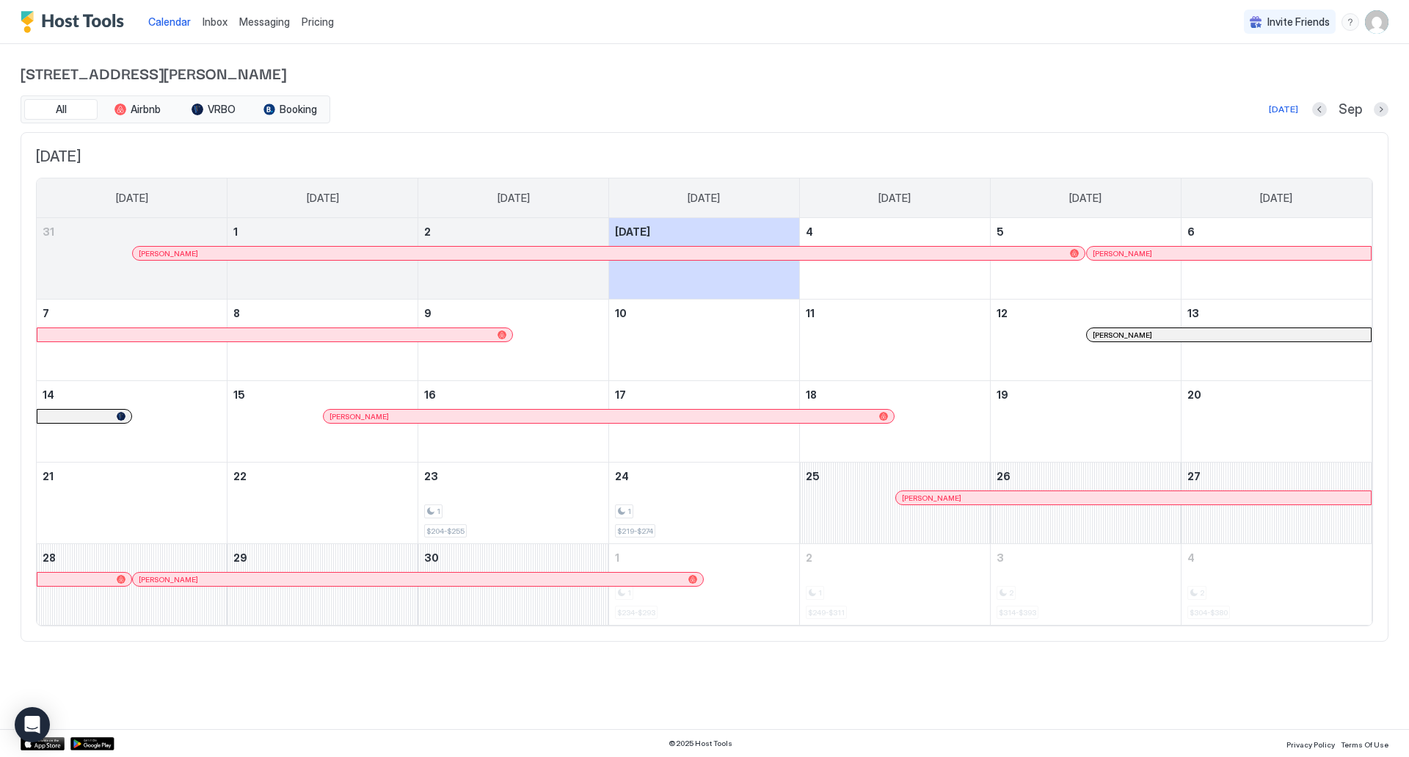 The image size is (1409, 757). What do you see at coordinates (705, 421) in the screenshot?
I see `td: September 17, 2025` at bounding box center [705, 421].